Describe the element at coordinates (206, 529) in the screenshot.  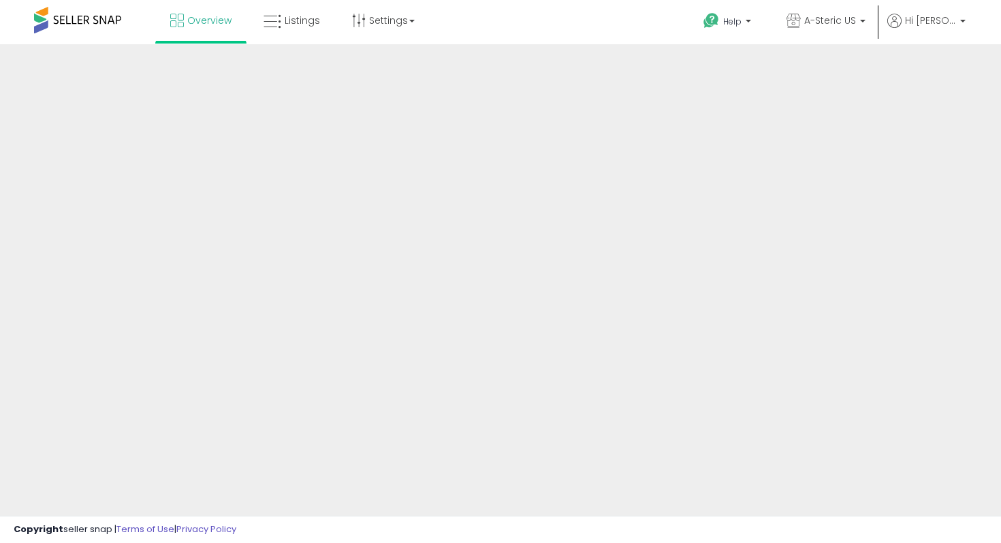
I see `a: Privacy Policy` at that location.